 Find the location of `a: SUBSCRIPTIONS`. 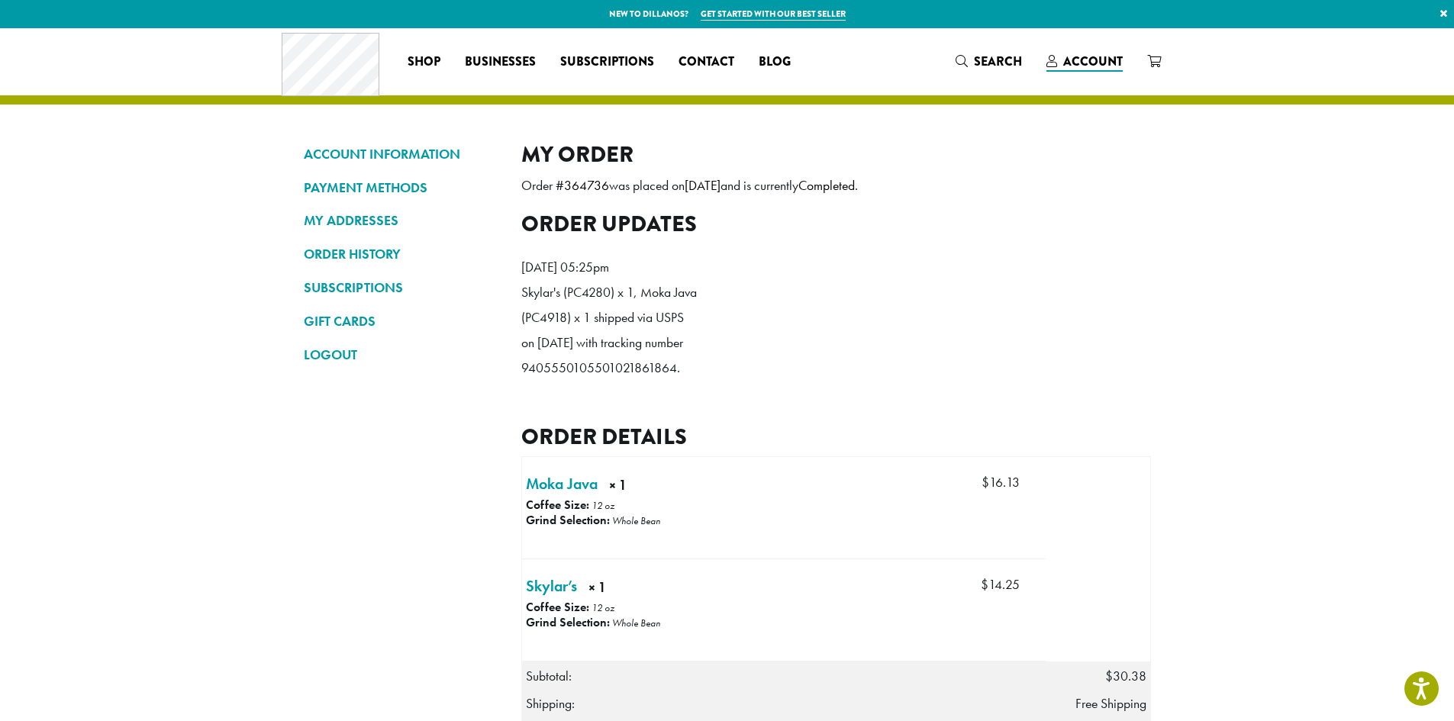

a: SUBSCRIPTIONS is located at coordinates (401, 288).